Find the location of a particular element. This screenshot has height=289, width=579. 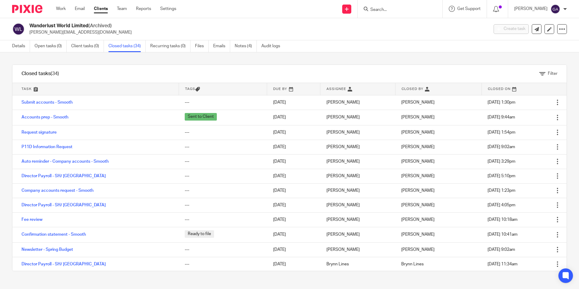

span: Sent to Client is located at coordinates (201, 117).